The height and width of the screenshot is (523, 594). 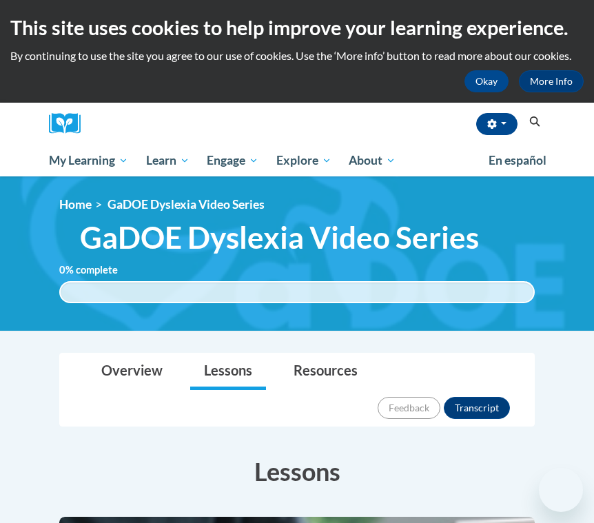 What do you see at coordinates (168, 161) in the screenshot?
I see `span: Learn` at bounding box center [168, 161].